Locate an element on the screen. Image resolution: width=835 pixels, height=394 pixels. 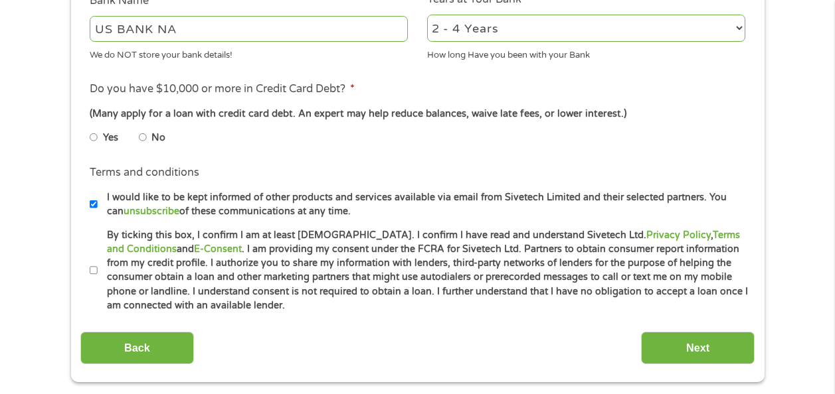
div: How long Have you been with your Bank is located at coordinates (586, 52).